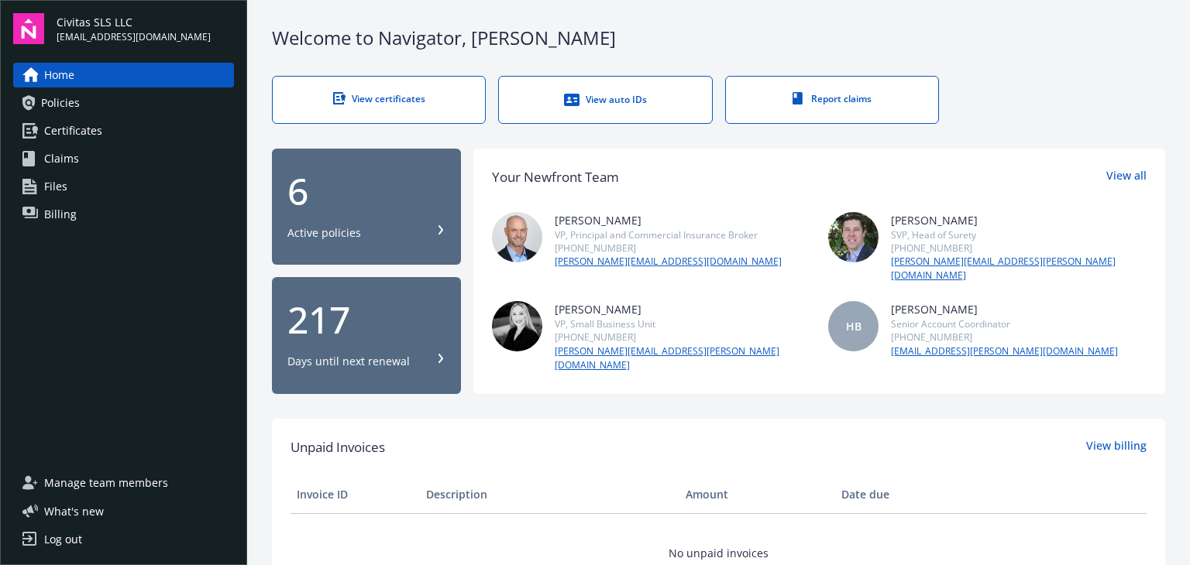 This screenshot has width=1190, height=565. What do you see at coordinates (355, 495) in the screenshot?
I see `th: Invoice ID` at bounding box center [355, 495].